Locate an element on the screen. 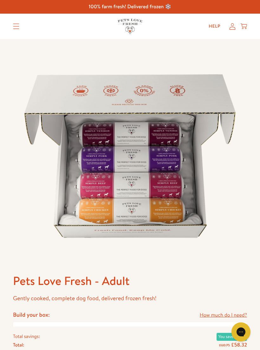  h4: Build your box: is located at coordinates (31, 314).